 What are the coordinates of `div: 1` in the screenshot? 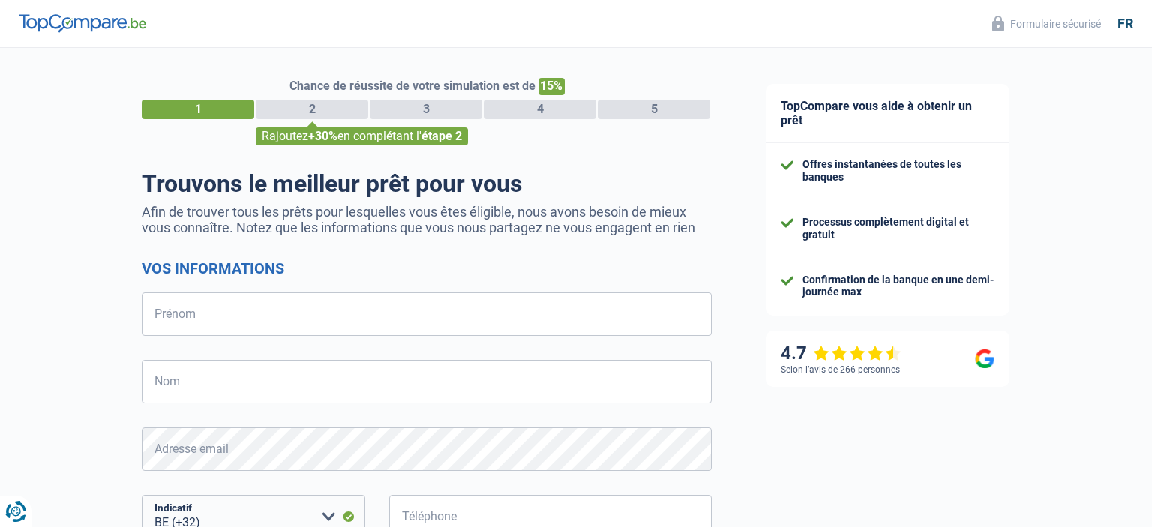 It's located at (198, 110).